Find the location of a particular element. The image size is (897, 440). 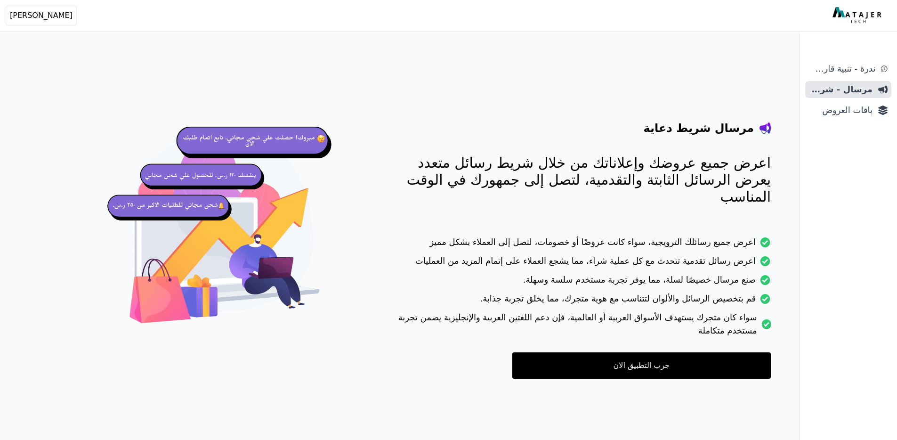

span: مرسال - شريط دعاية is located at coordinates (841, 89).